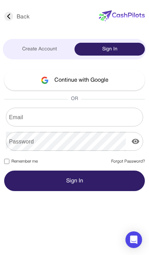  Describe the element at coordinates (110, 49) in the screenshot. I see `div: Sign In` at that location.